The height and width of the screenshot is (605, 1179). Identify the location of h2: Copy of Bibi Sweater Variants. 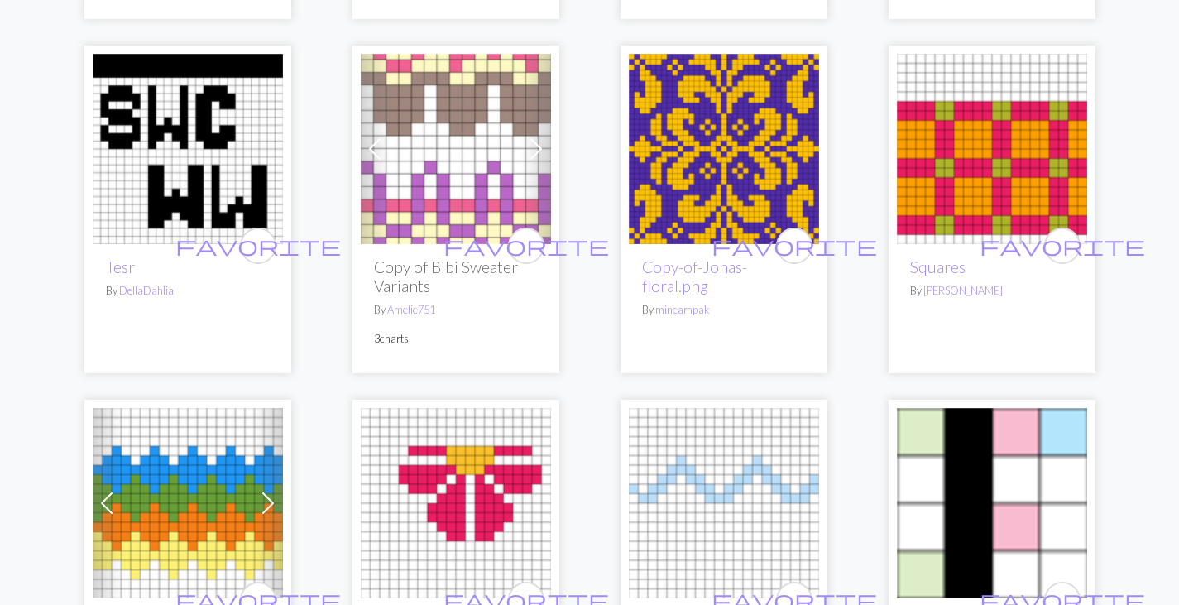
(456, 276).